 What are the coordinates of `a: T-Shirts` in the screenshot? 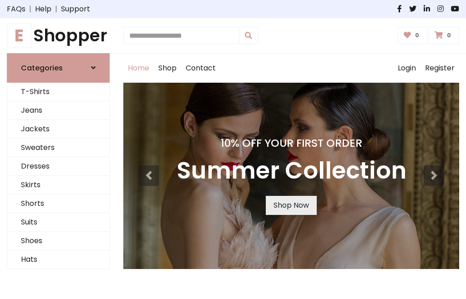 It's located at (58, 92).